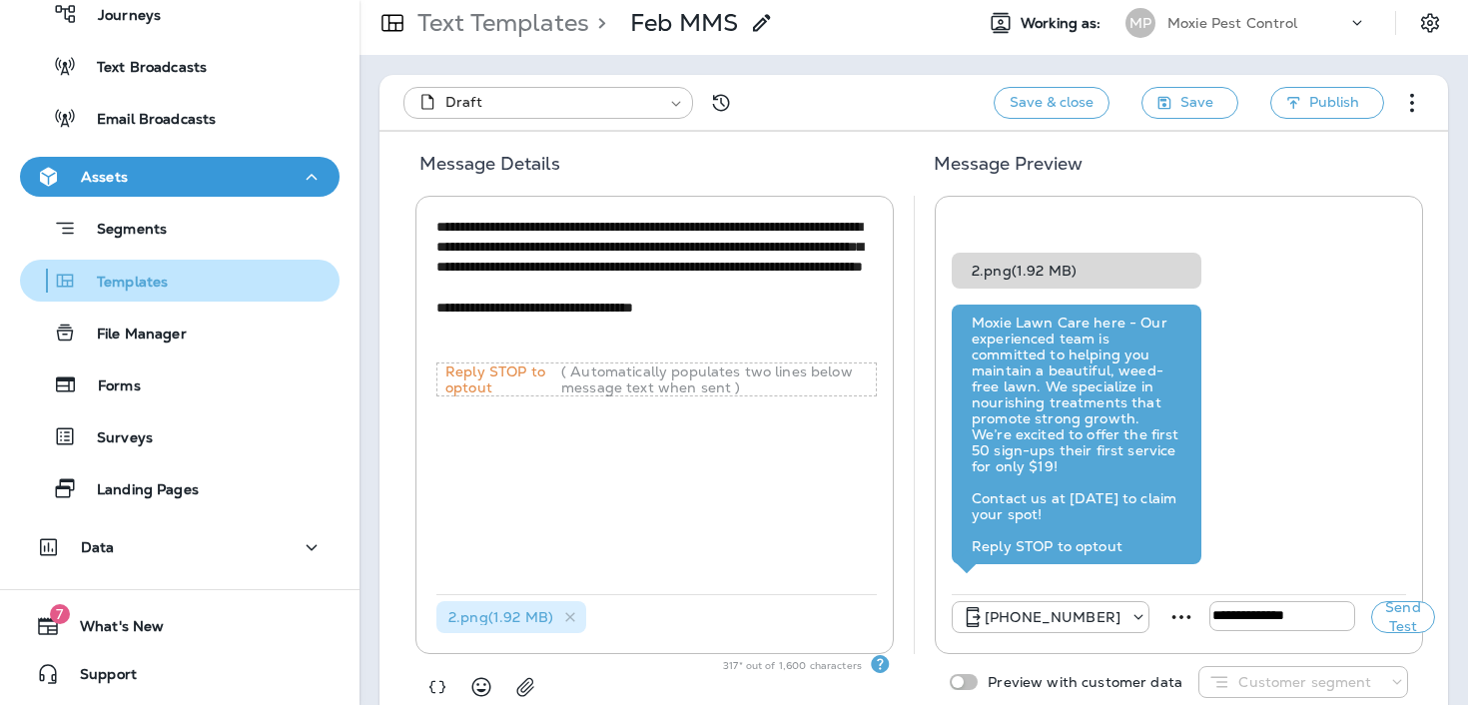  What do you see at coordinates (511, 617) in the screenshot?
I see `div: 2.png(1.92 MB)` at bounding box center [511, 617].